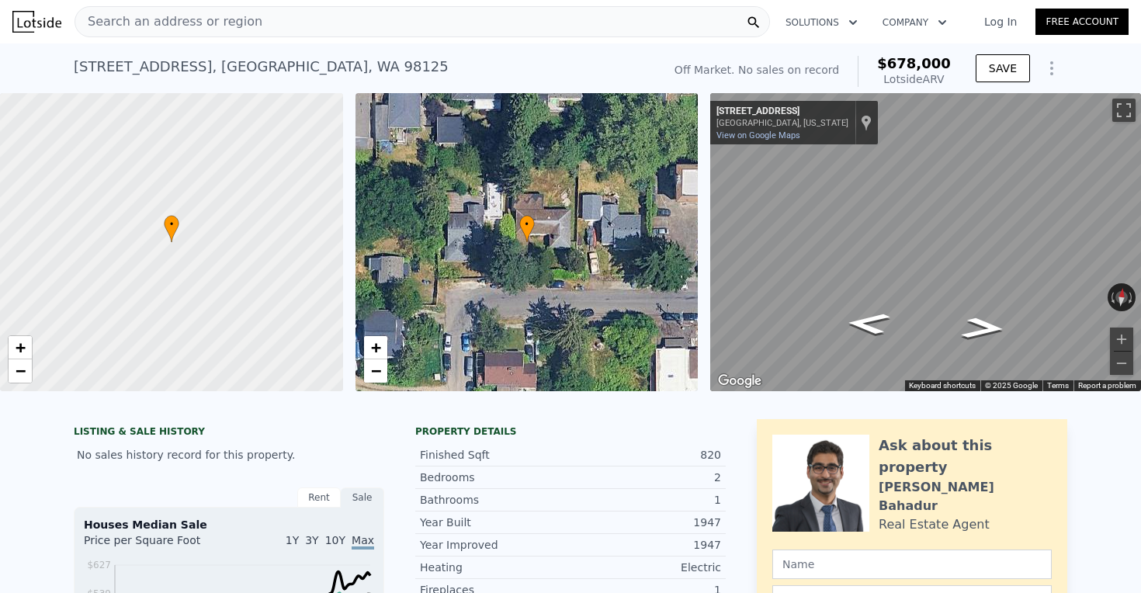 This screenshot has height=593, width=1141. Describe the element at coordinates (1011, 385) in the screenshot. I see `span: © 2025 Google` at that location.